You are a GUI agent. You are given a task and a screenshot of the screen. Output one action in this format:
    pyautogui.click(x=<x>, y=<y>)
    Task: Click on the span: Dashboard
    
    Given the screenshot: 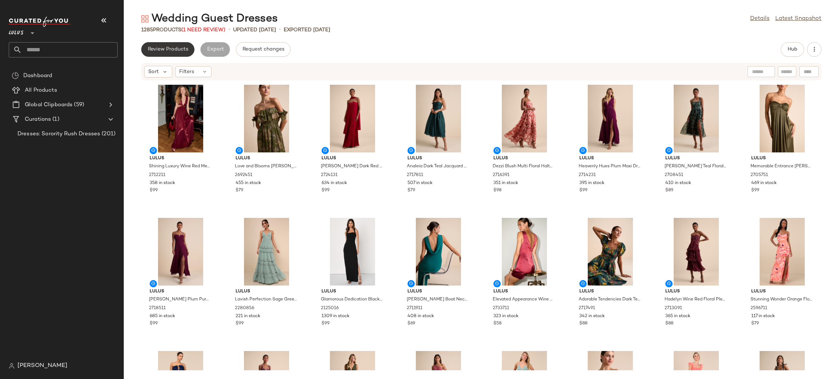 What is the action you would take?
    pyautogui.click(x=37, y=76)
    